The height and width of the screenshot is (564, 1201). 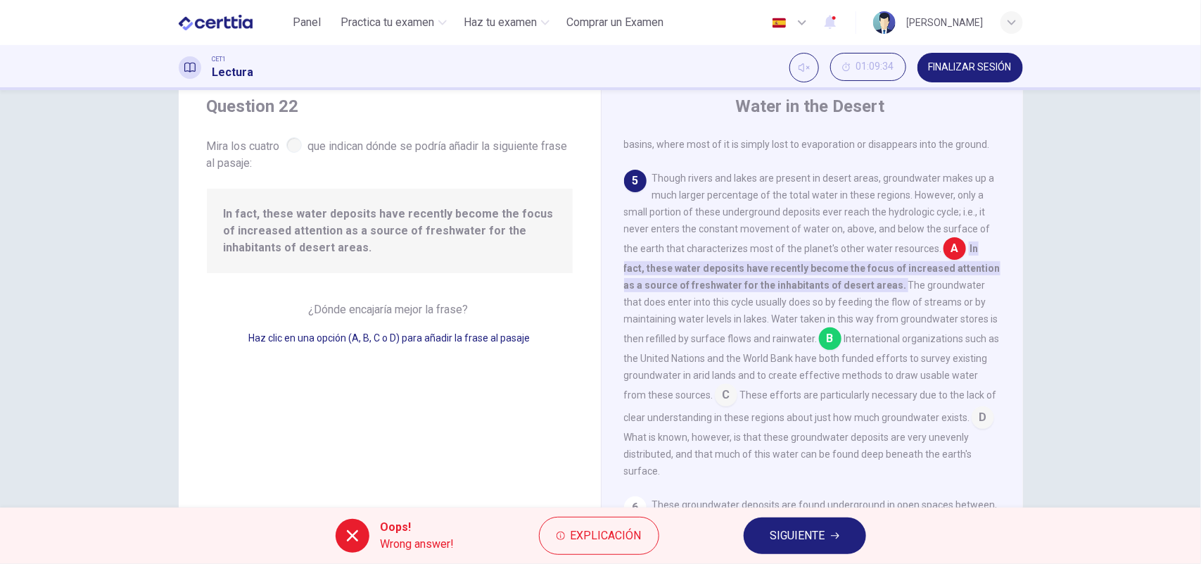 What do you see at coordinates (830, 338) in the screenshot?
I see `span: B` at bounding box center [830, 338].